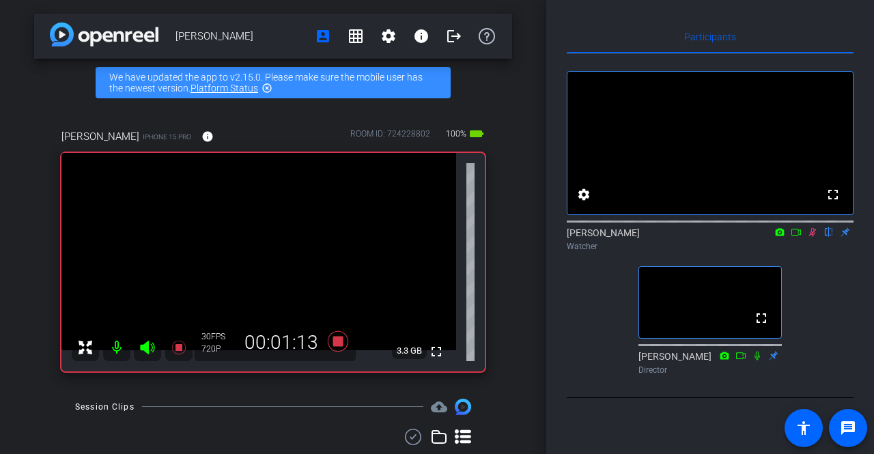 The height and width of the screenshot is (454, 874). Describe the element at coordinates (439, 407) in the screenshot. I see `mat-icon: cloud_upload` at that location.